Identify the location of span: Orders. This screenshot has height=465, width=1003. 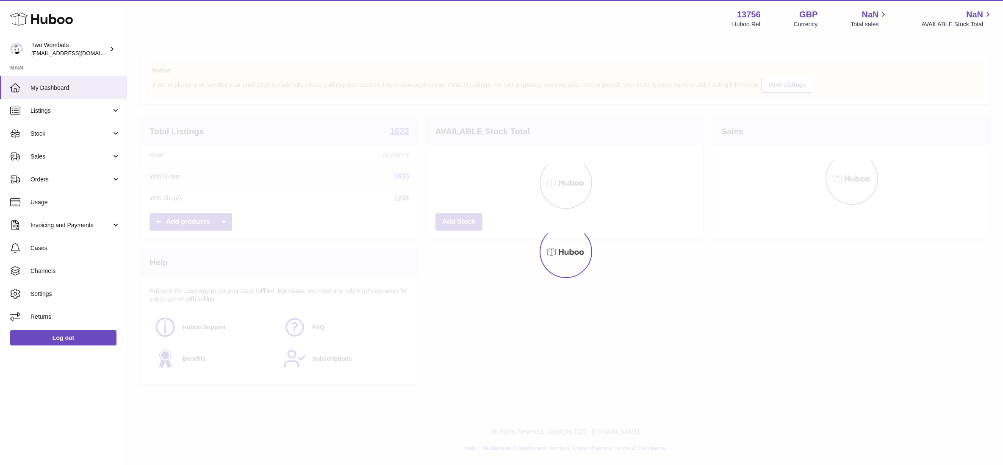
(71, 179).